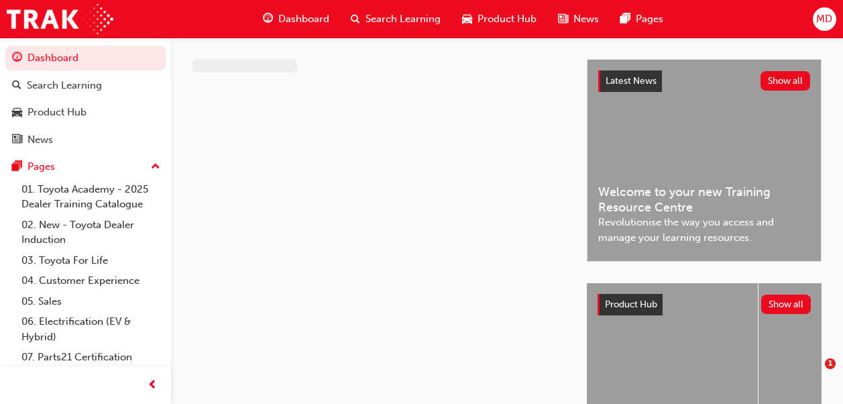 The image size is (843, 404). Describe the element at coordinates (156, 167) in the screenshot. I see `span: up-icon` at that location.